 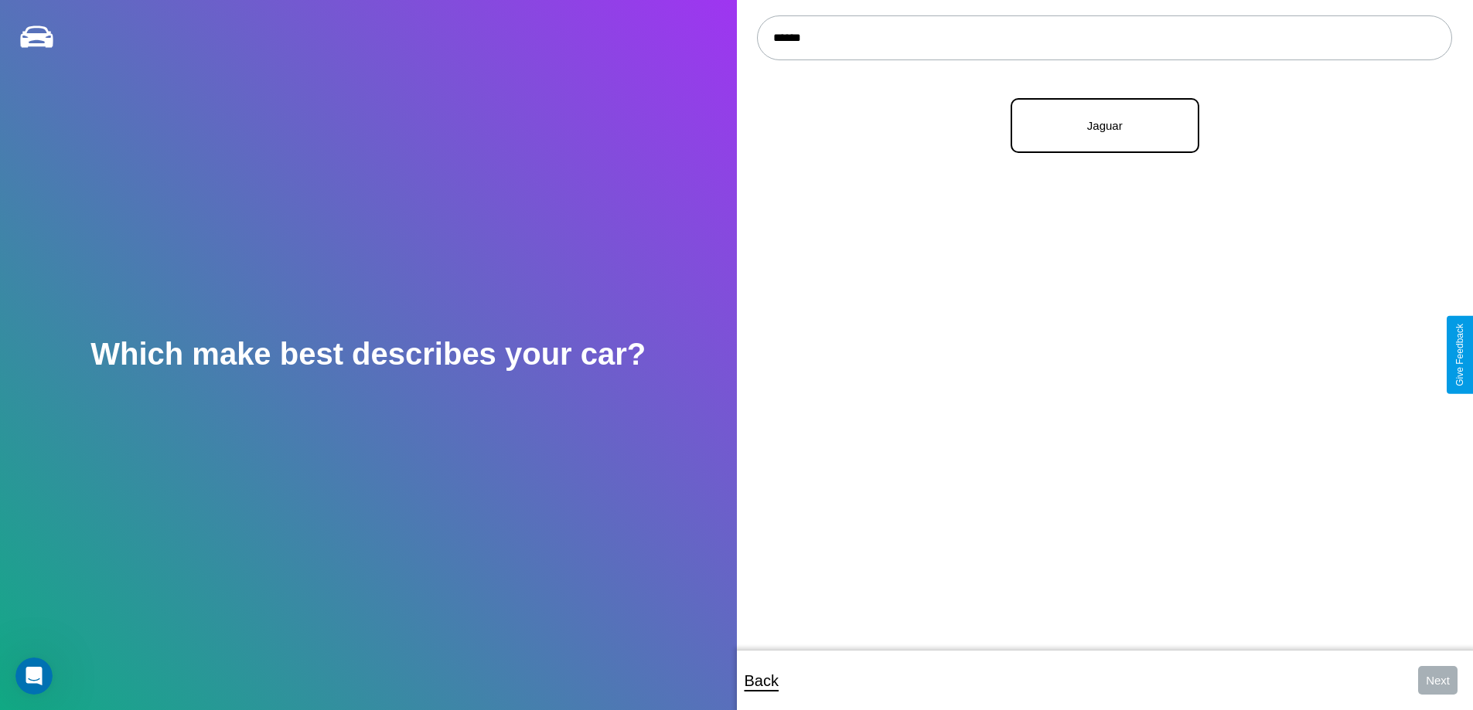 I want to click on h2: Which make best describes your car?, so click(x=368, y=354).